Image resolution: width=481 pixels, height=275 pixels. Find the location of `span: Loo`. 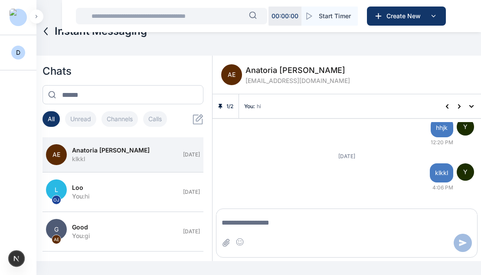

span: Loo is located at coordinates (78, 187).